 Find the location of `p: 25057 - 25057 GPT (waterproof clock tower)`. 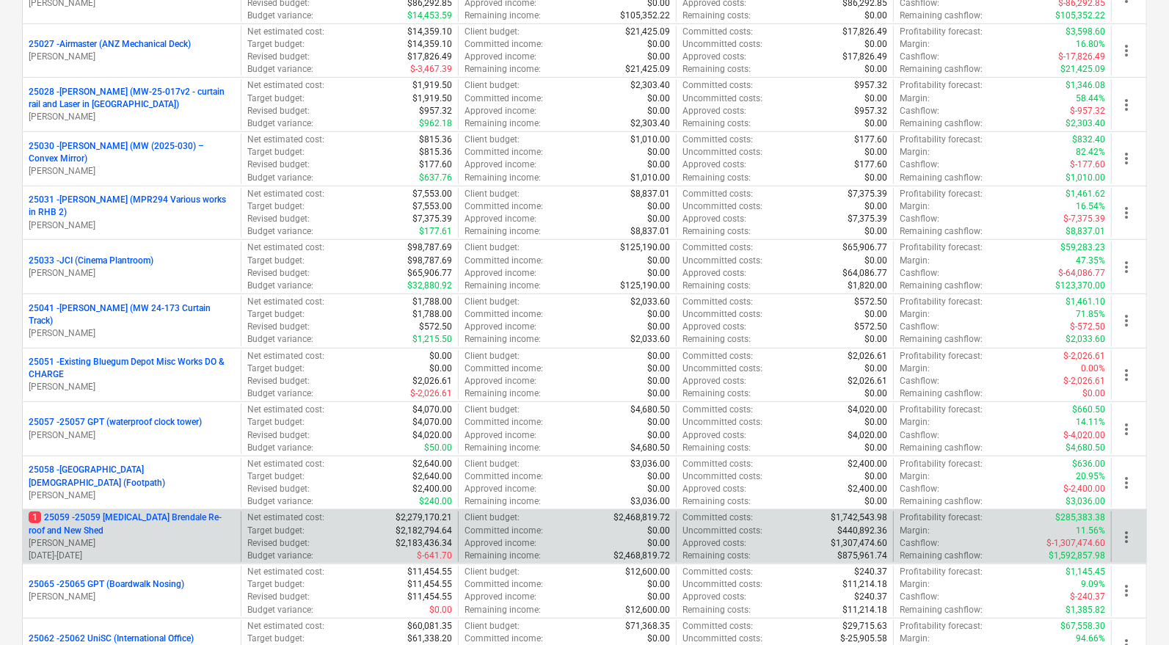

p: 25057 - 25057 GPT (waterproof clock tower) is located at coordinates (115, 422).